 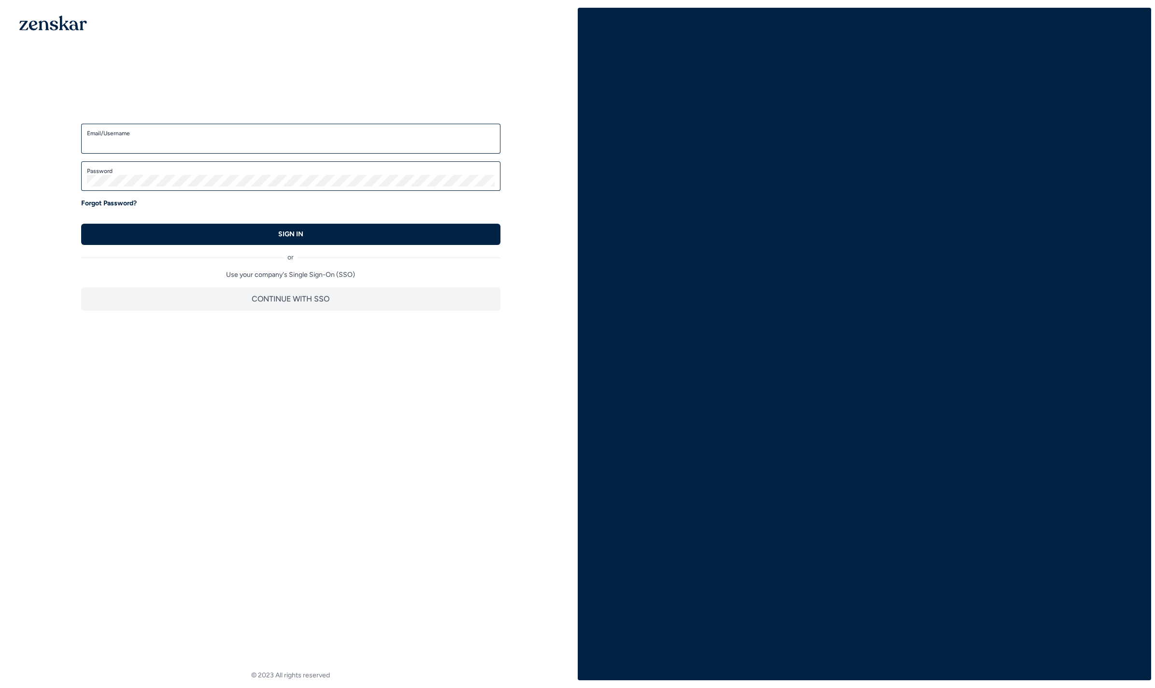 I want to click on label: Password, so click(x=291, y=171).